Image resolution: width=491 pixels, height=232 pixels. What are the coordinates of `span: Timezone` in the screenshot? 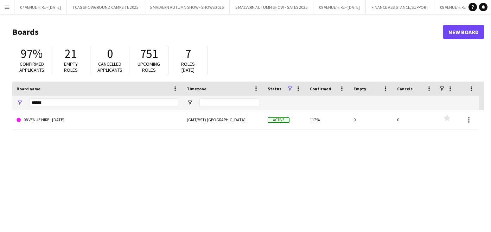 It's located at (197, 89).